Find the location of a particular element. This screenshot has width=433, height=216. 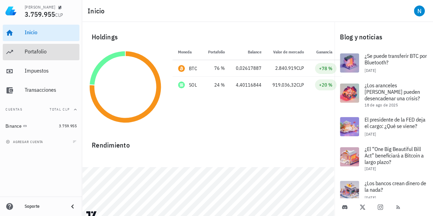

div: 0,02617887 is located at coordinates (248, 68).